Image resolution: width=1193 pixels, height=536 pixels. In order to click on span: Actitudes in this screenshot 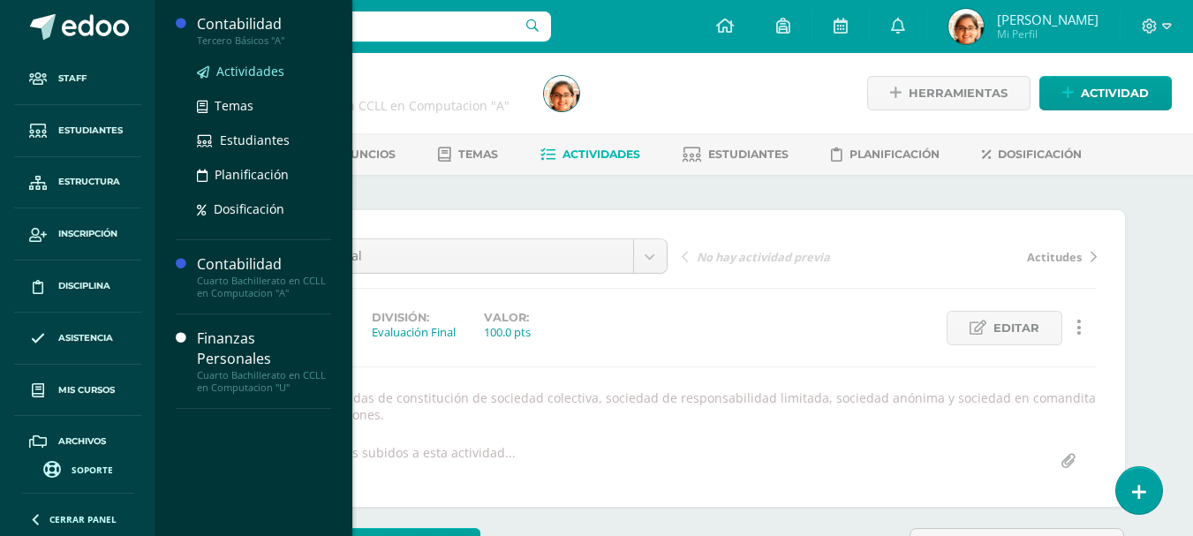, I will do `click(1054, 257)`.